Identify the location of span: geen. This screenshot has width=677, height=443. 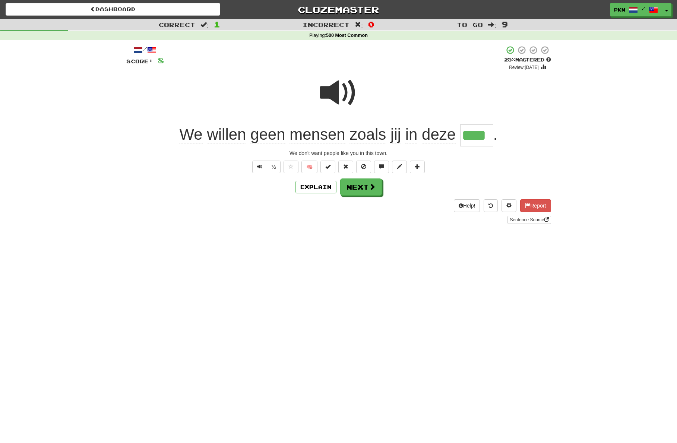
(268, 135).